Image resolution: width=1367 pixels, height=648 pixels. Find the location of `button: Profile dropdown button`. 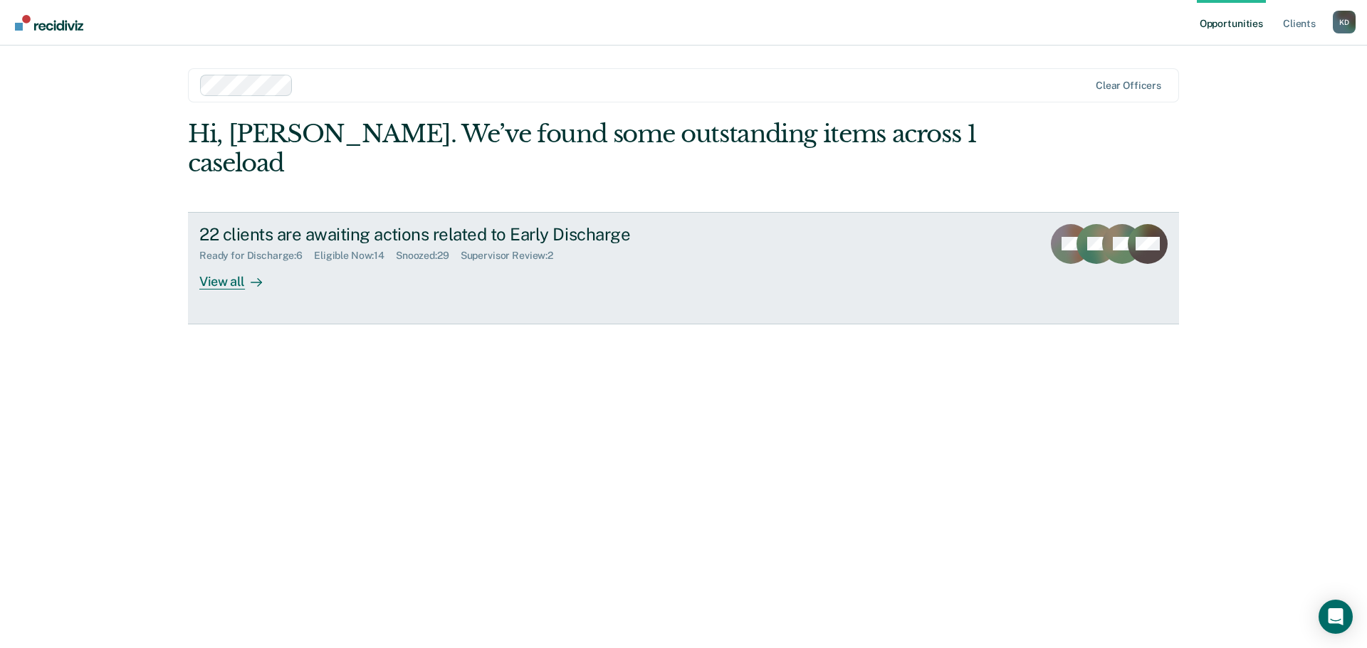

button: Profile dropdown button is located at coordinates (1344, 22).